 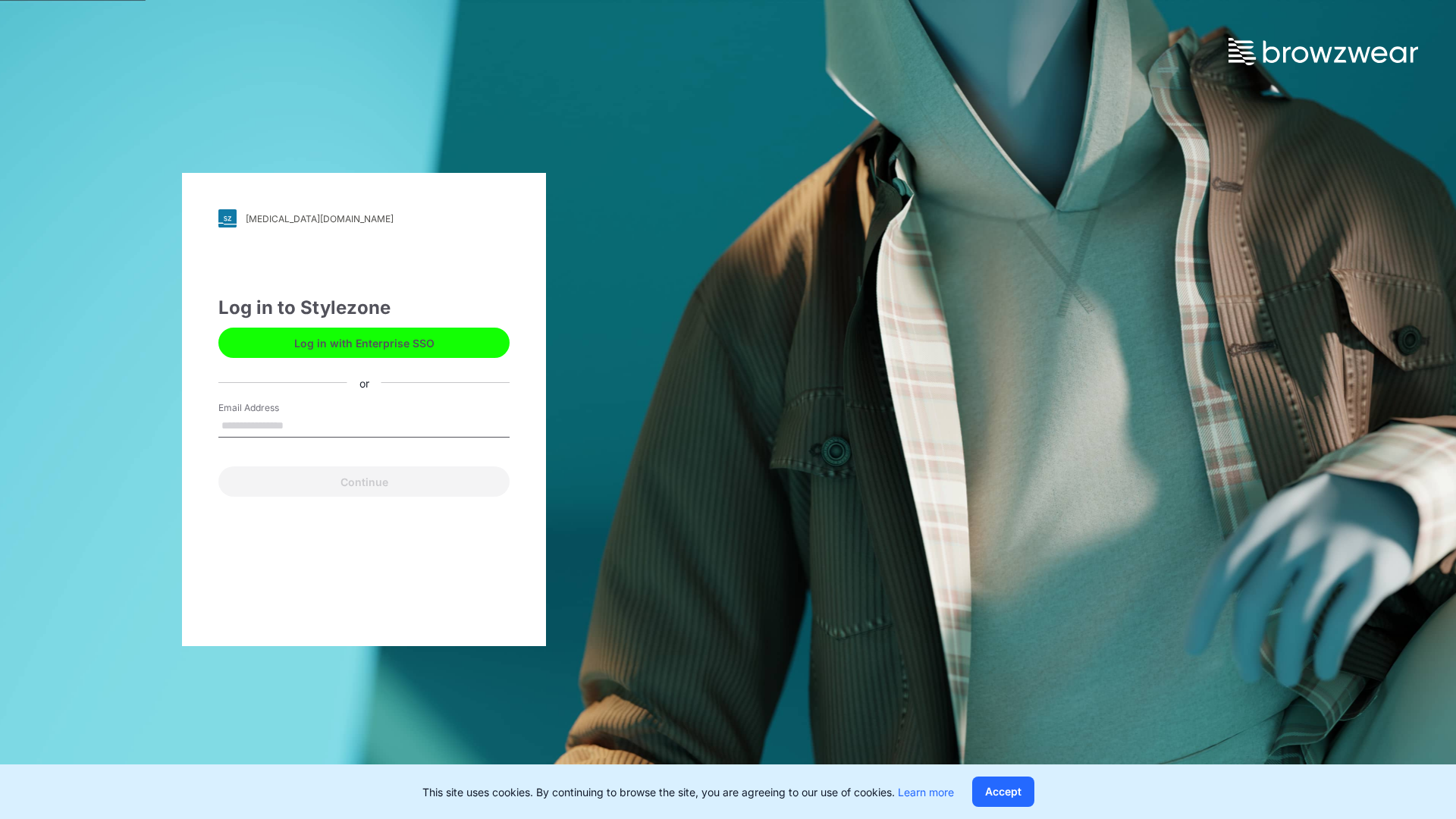 I want to click on div: or, so click(x=364, y=382).